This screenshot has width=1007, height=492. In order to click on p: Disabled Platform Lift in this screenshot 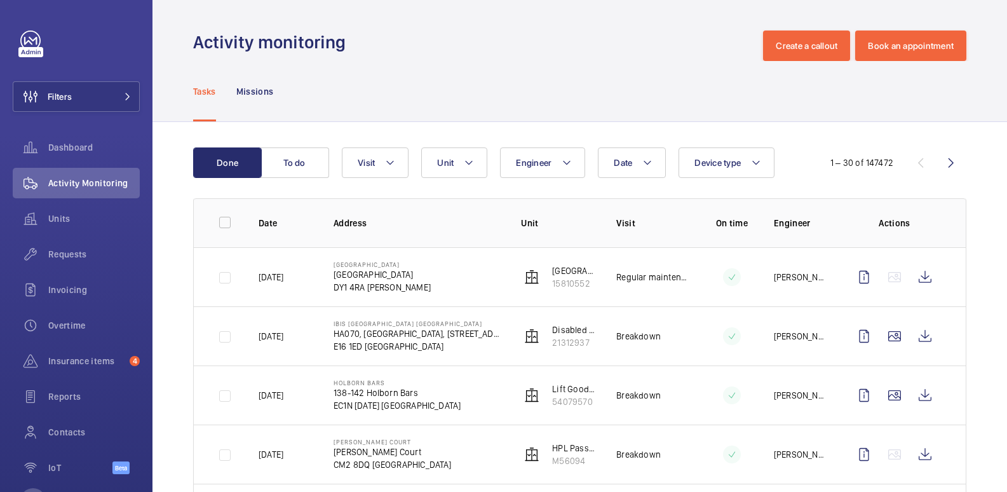, I will do `click(574, 330)`.